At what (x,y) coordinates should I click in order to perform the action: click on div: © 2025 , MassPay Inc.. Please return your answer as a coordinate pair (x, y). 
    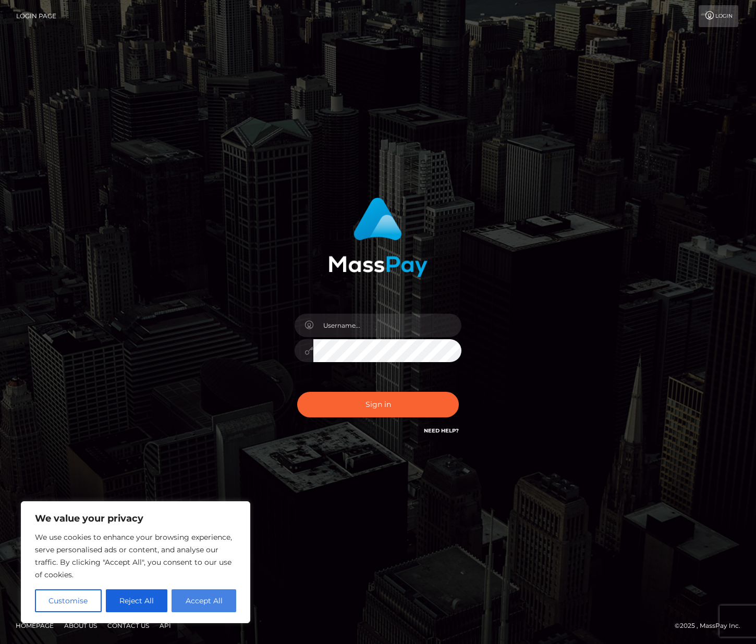
    Looking at the image, I should click on (711, 626).